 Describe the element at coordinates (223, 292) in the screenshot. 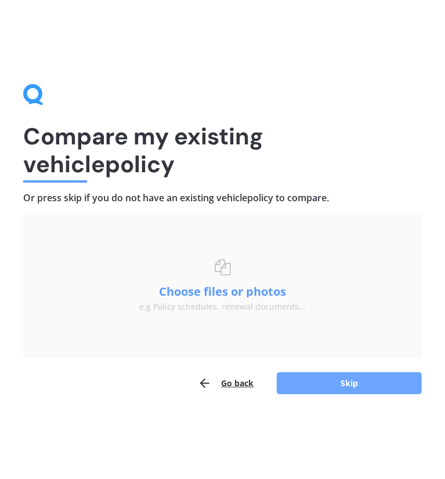

I see `button: Choose files or photos` at that location.